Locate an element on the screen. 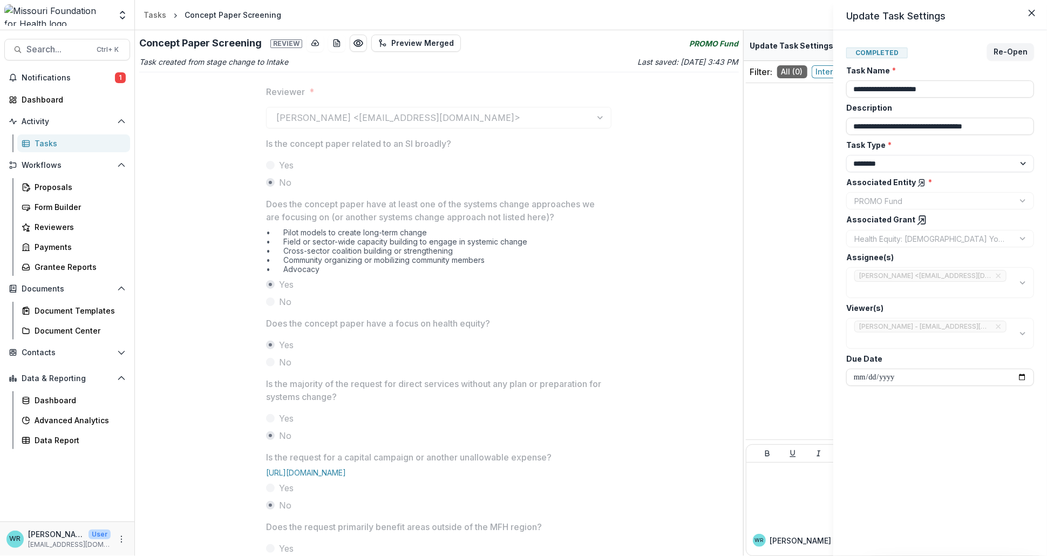 This screenshot has height=556, width=1047. button: Close is located at coordinates (1032, 13).